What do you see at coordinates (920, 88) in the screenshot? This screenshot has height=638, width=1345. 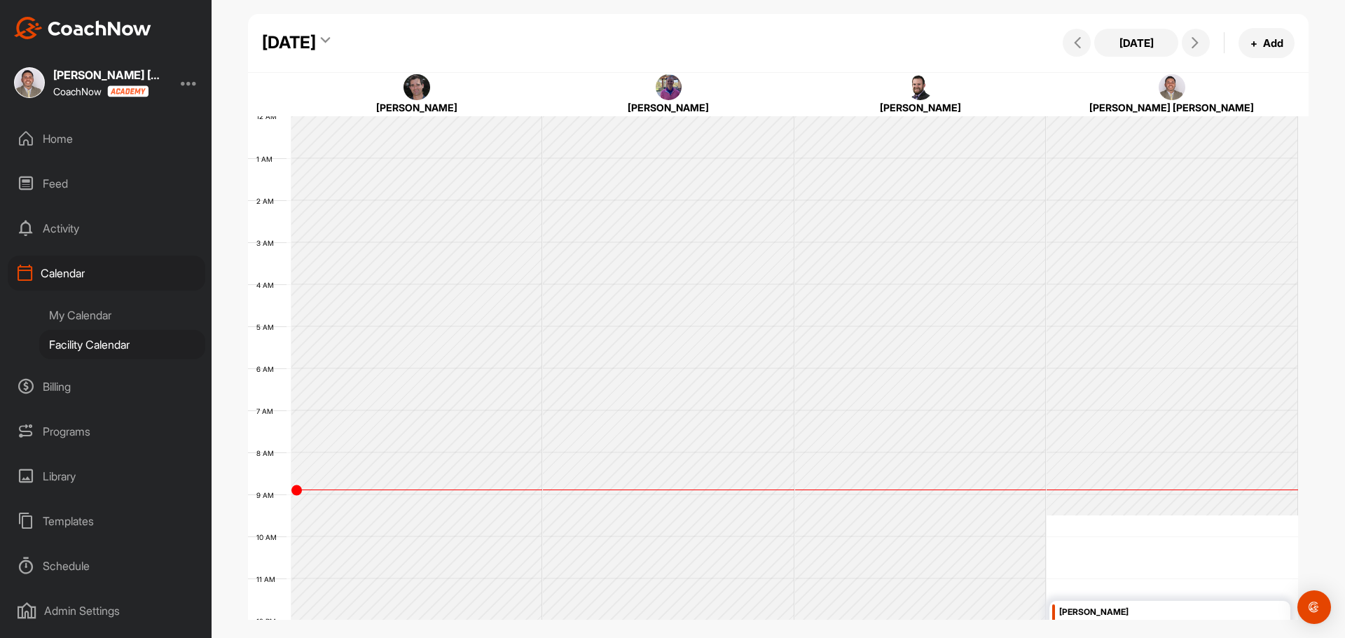 I see `img: square_5a02689f1687616c836b4f227dadd02e.jpg` at bounding box center [920, 88].